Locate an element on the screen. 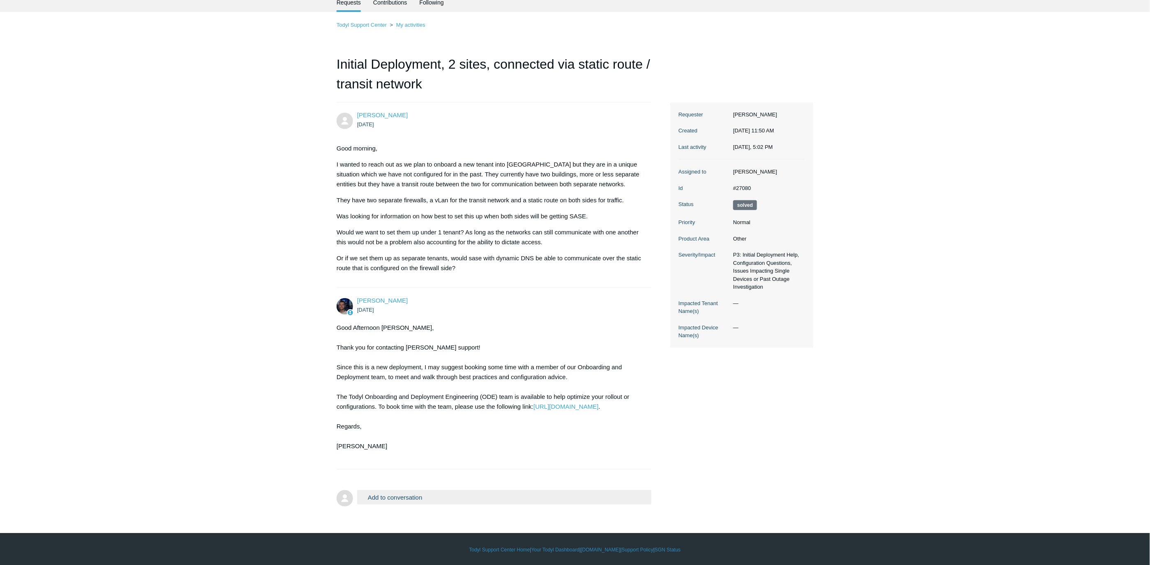  time: 08/06/2025, 11:54 is located at coordinates (365, 310).